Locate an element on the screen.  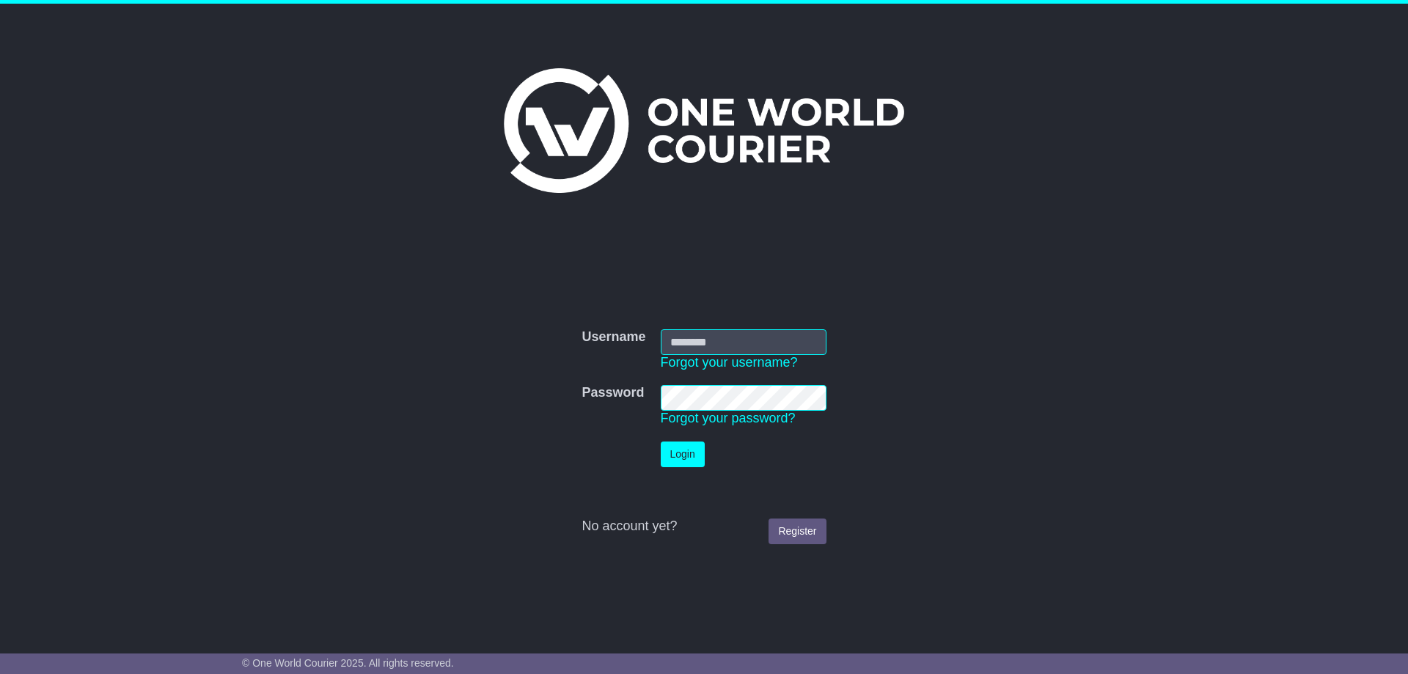
a: Forgot your username? is located at coordinates (729, 362).